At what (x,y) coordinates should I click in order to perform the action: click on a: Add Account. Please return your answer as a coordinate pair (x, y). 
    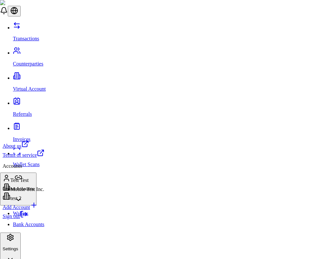
    Looking at the image, I should click on (24, 206).